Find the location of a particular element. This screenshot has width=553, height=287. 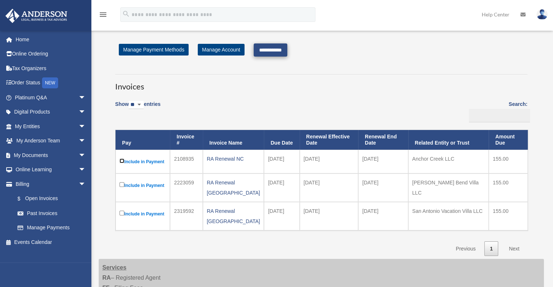

a: Platinum Q&Aarrow_drop_down is located at coordinates (51, 98).